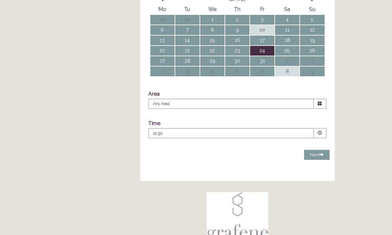 This screenshot has width=392, height=235. Describe the element at coordinates (312, 51) in the screenshot. I see `td: 26` at that location.